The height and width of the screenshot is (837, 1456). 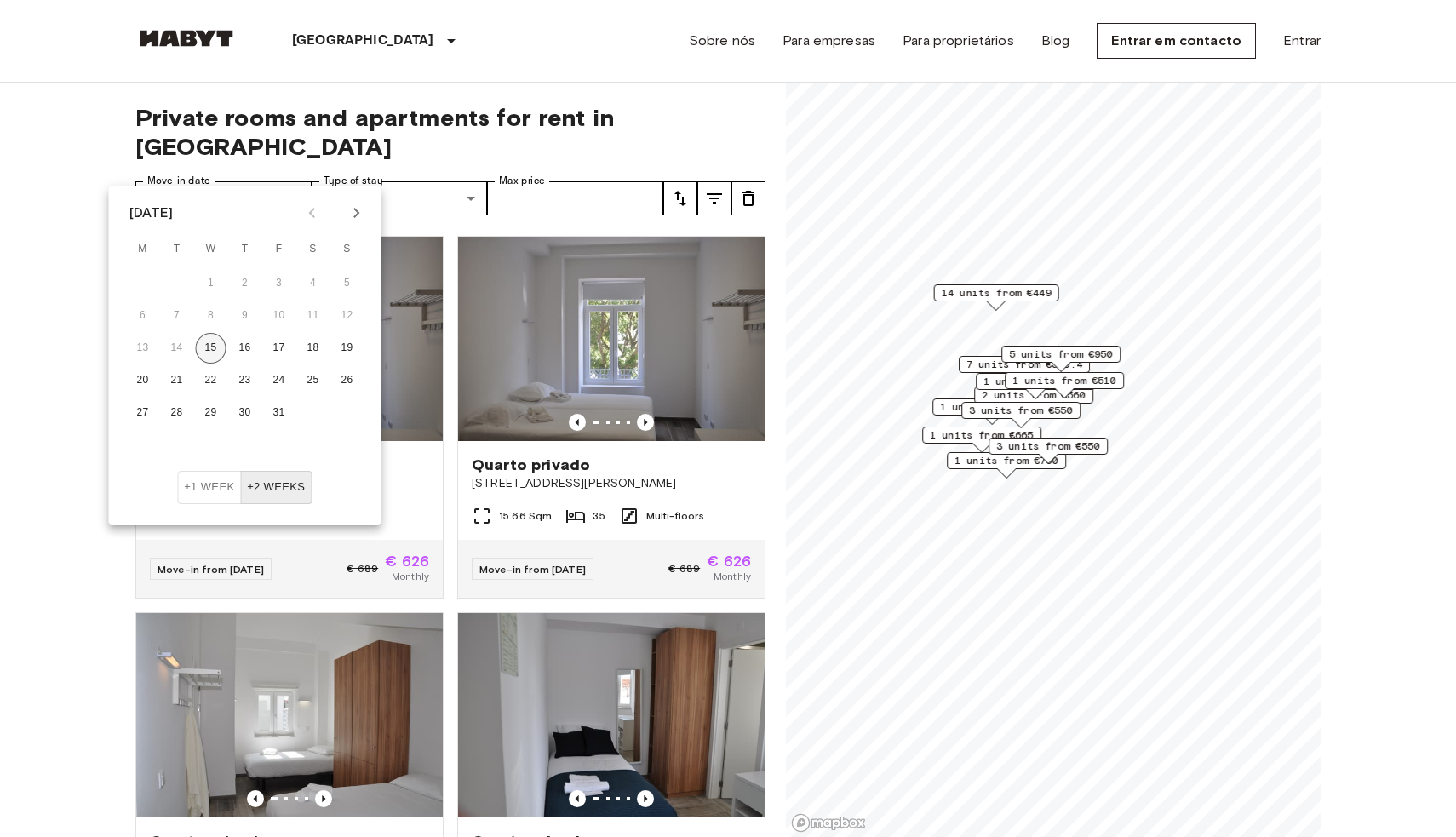 I want to click on span: Quarto privado, so click(x=531, y=465).